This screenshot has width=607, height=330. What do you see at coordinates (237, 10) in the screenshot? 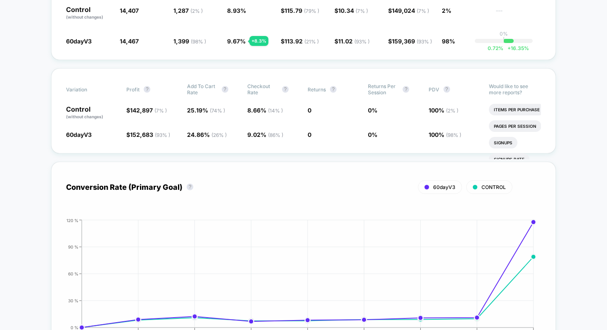
I see `span: 8.93 %` at bounding box center [237, 10].